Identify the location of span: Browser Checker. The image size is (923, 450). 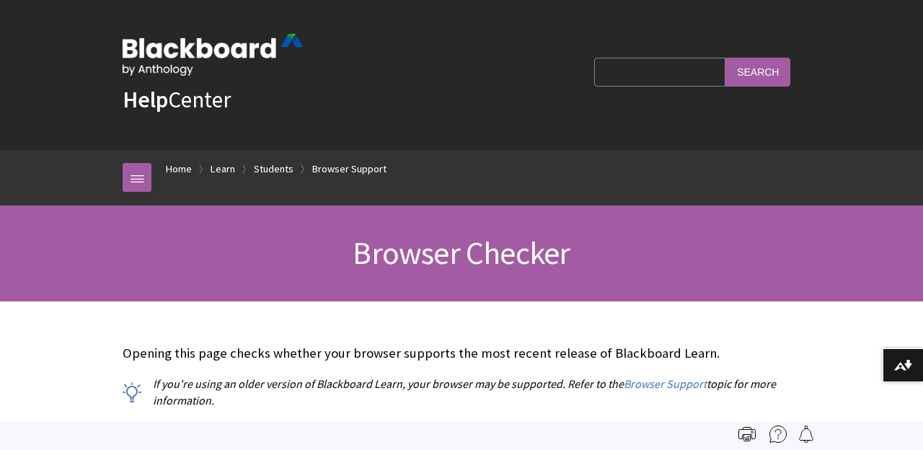
(461, 252).